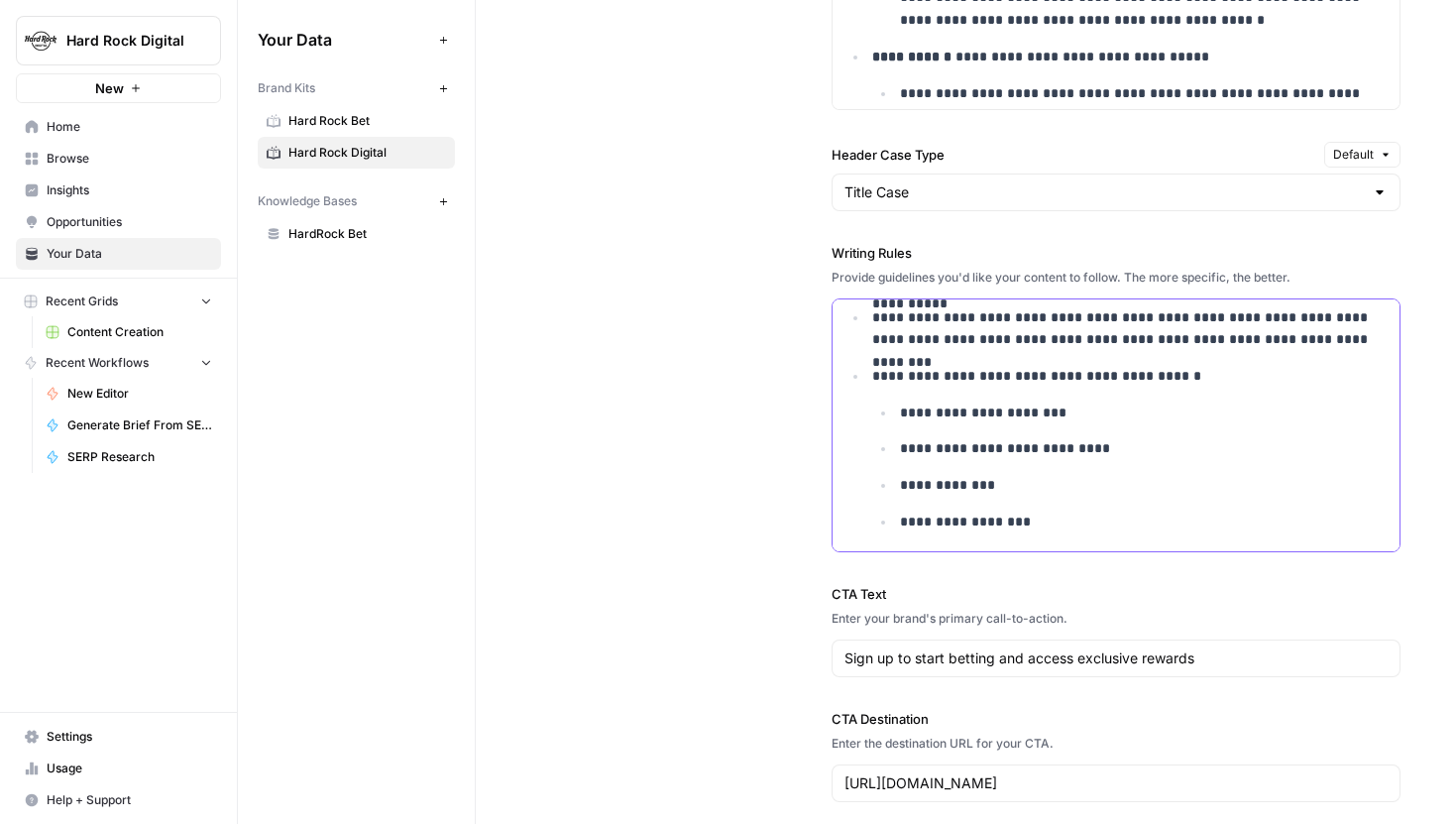 The image size is (1456, 824). What do you see at coordinates (367, 234) in the screenshot?
I see `span: HardRock Bet` at bounding box center [367, 234].